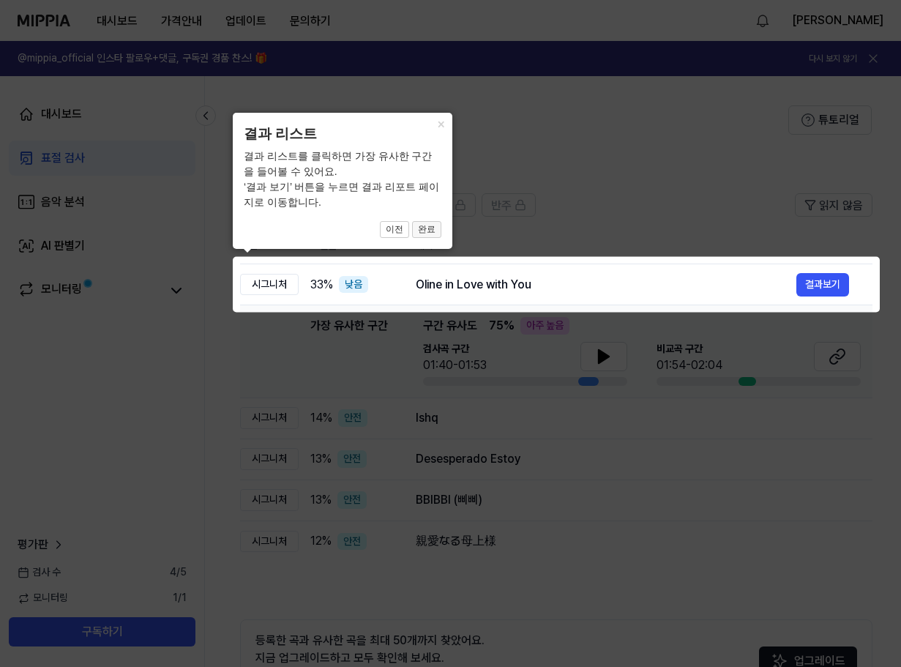 The image size is (901, 667). Describe the element at coordinates (441, 123) in the screenshot. I see `button: Close` at that location.